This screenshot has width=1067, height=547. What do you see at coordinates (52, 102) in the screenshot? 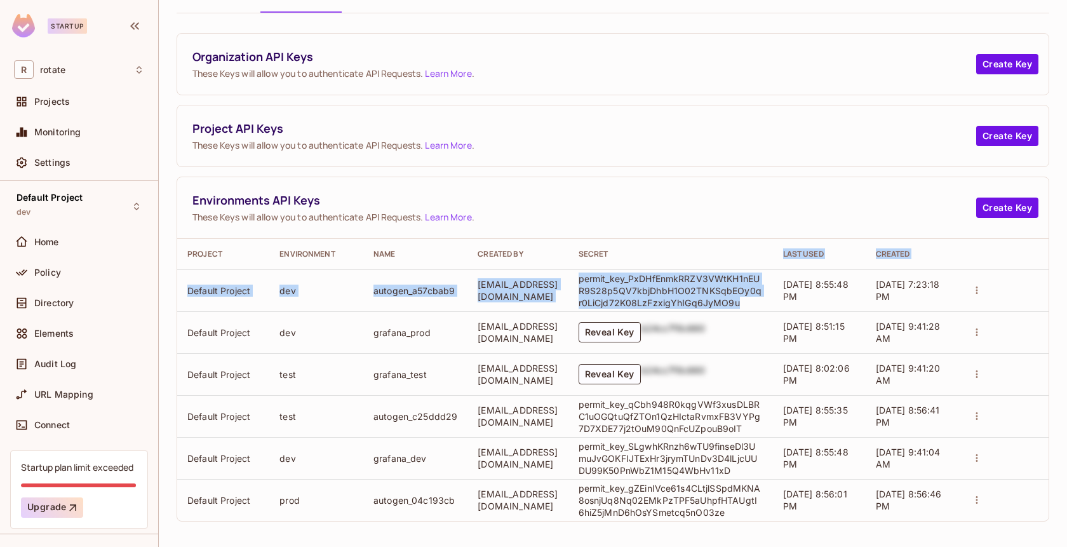
I see `span: Projects` at bounding box center [52, 102].